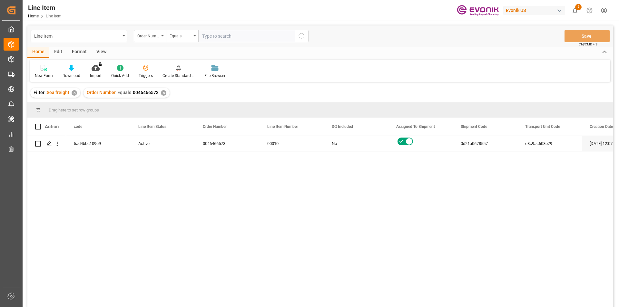 This screenshot has height=307, width=619. What do you see at coordinates (58, 52) in the screenshot?
I see `div: Edit` at bounding box center [58, 52].